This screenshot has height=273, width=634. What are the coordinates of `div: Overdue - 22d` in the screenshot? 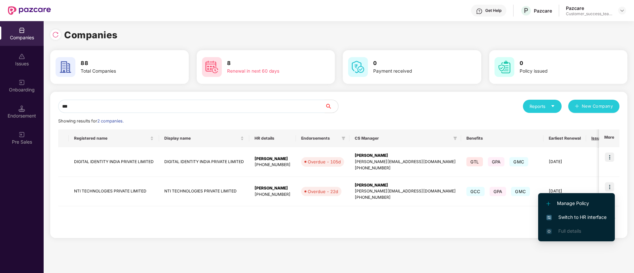 It's located at (323, 192).